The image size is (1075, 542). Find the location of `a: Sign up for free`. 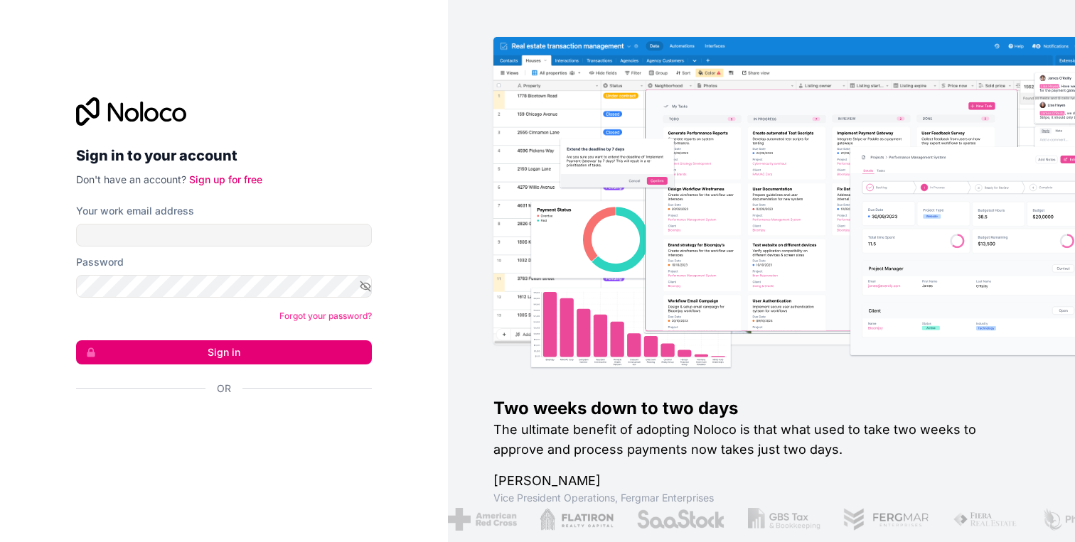

a: Sign up for free is located at coordinates (225, 179).